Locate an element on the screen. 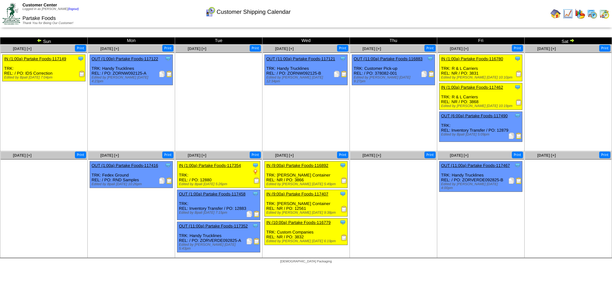  img: arrowleft.gif is located at coordinates (39, 40).